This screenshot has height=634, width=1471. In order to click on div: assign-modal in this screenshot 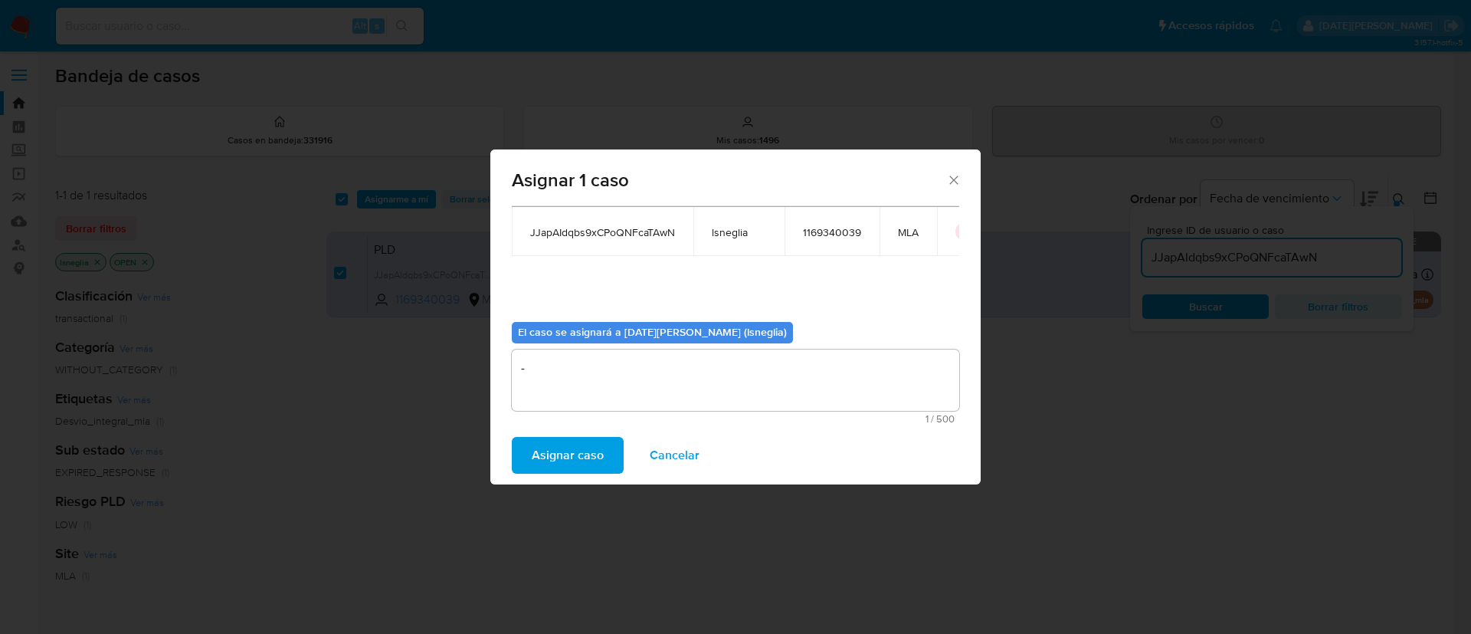, I will do `click(736, 317)`.